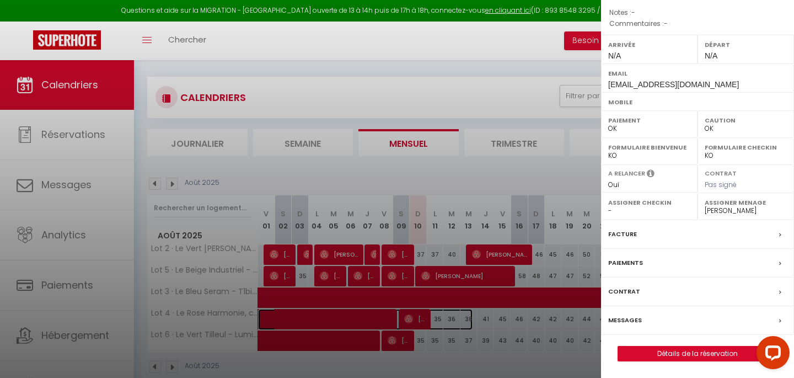  I want to click on label: Assigner Checkin, so click(649, 202).